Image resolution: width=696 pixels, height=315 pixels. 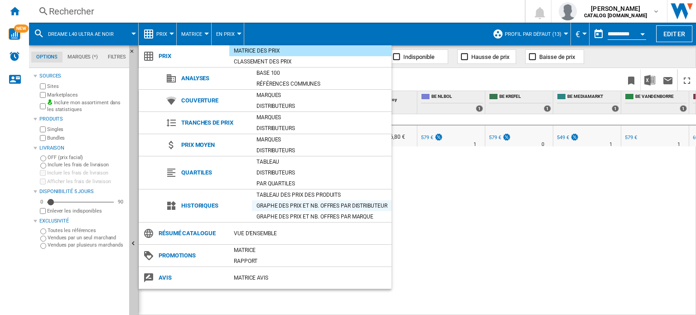 What do you see at coordinates (322, 162) in the screenshot?
I see `div: Tableau` at bounding box center [322, 162].